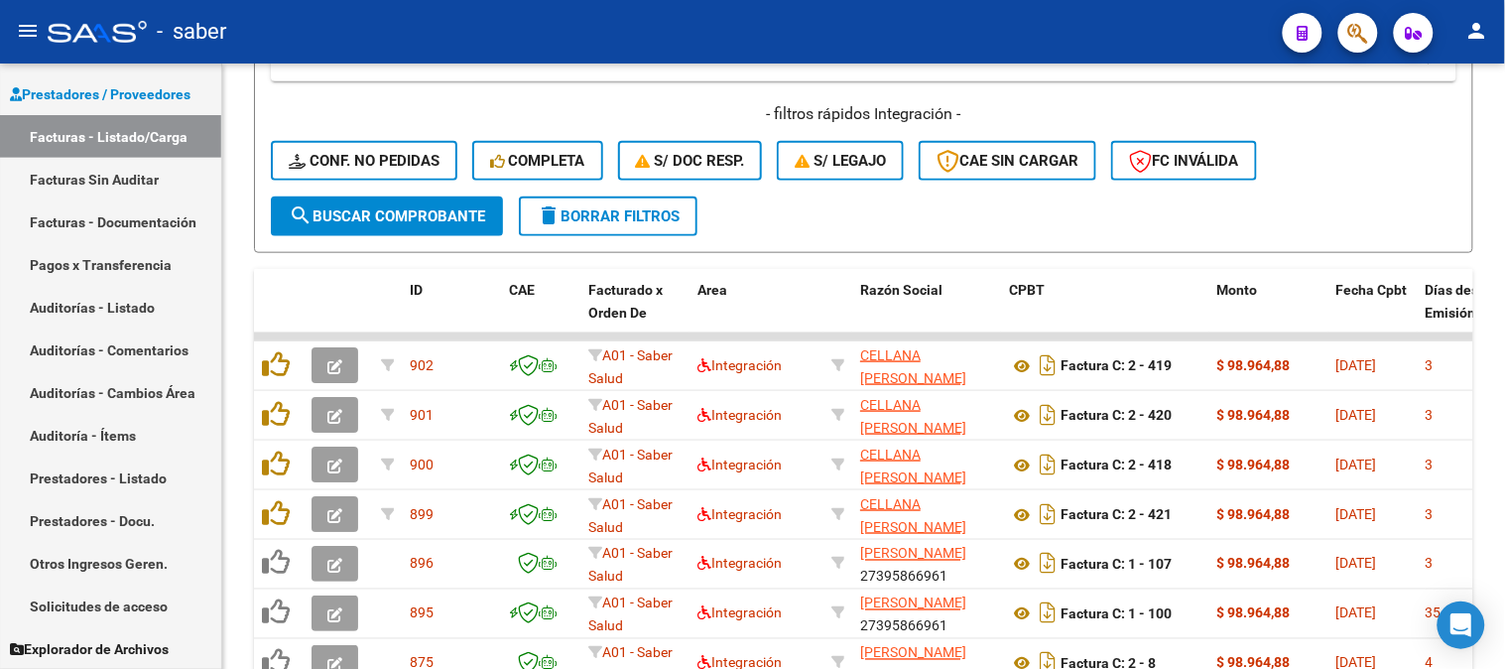 This screenshot has height=669, width=1505. I want to click on datatable-header-cell: CPBT, so click(1105, 313).